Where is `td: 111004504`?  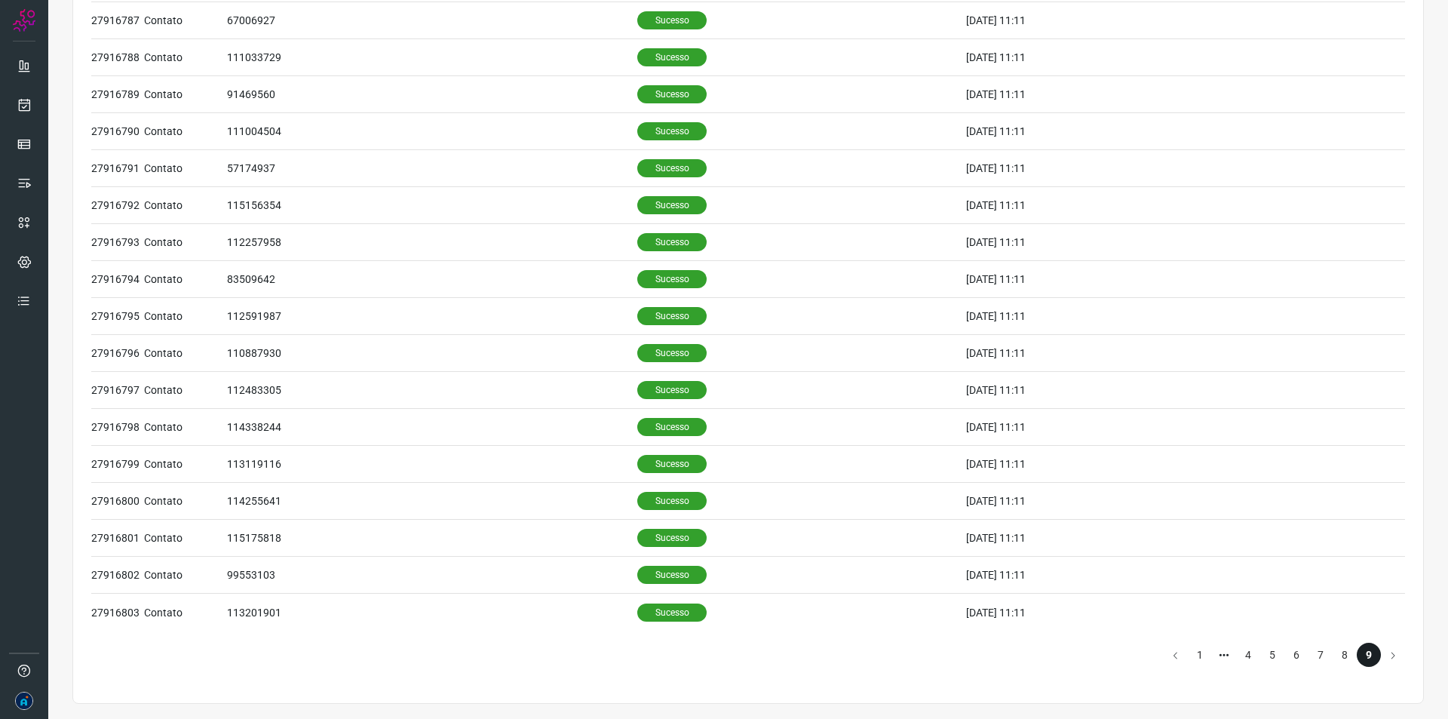 td: 111004504 is located at coordinates (432, 131).